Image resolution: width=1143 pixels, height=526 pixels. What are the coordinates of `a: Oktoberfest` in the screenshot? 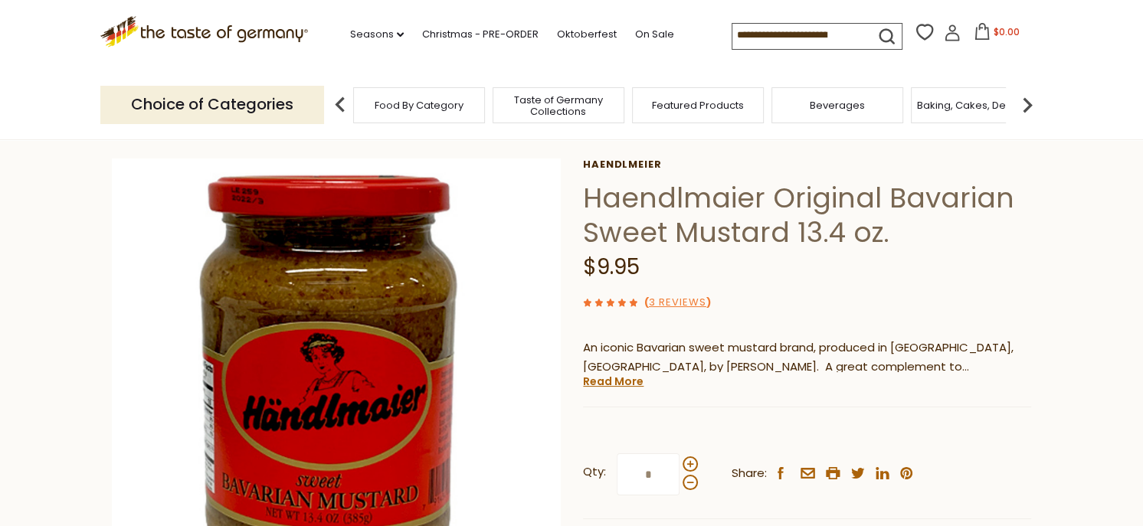 It's located at (587, 34).